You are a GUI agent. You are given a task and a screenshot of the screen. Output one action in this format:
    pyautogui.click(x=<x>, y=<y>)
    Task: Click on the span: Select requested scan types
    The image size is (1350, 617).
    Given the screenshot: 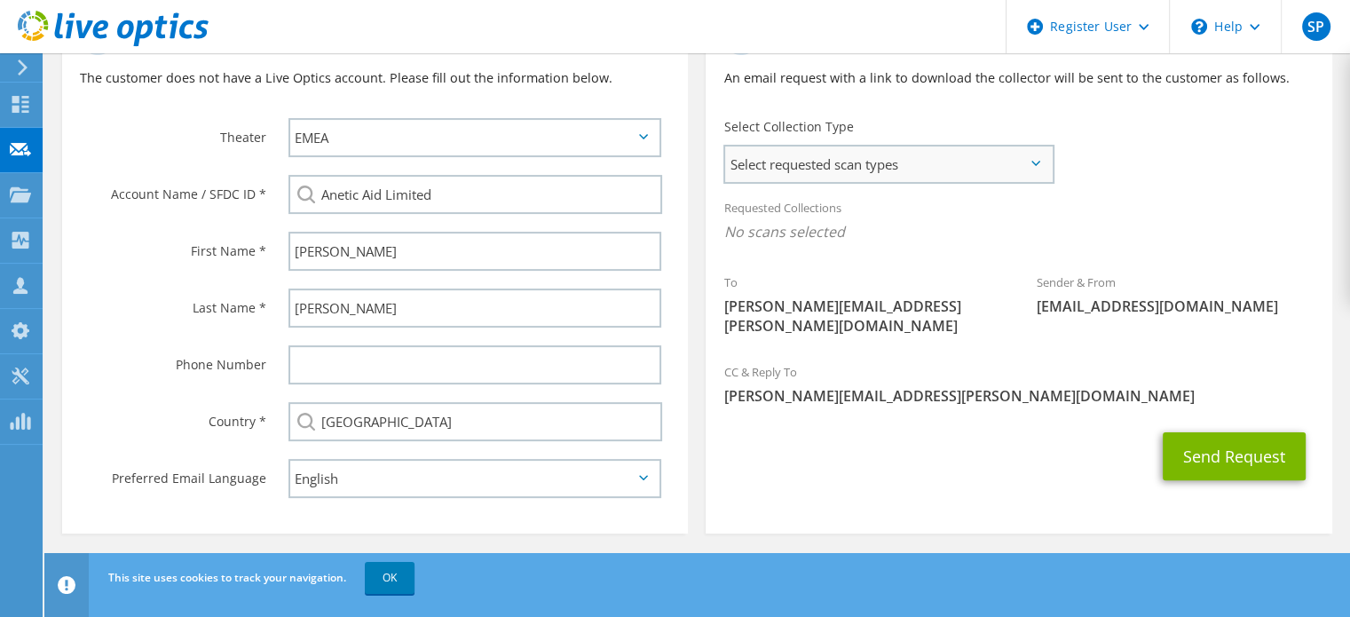 What is the action you would take?
    pyautogui.click(x=888, y=164)
    